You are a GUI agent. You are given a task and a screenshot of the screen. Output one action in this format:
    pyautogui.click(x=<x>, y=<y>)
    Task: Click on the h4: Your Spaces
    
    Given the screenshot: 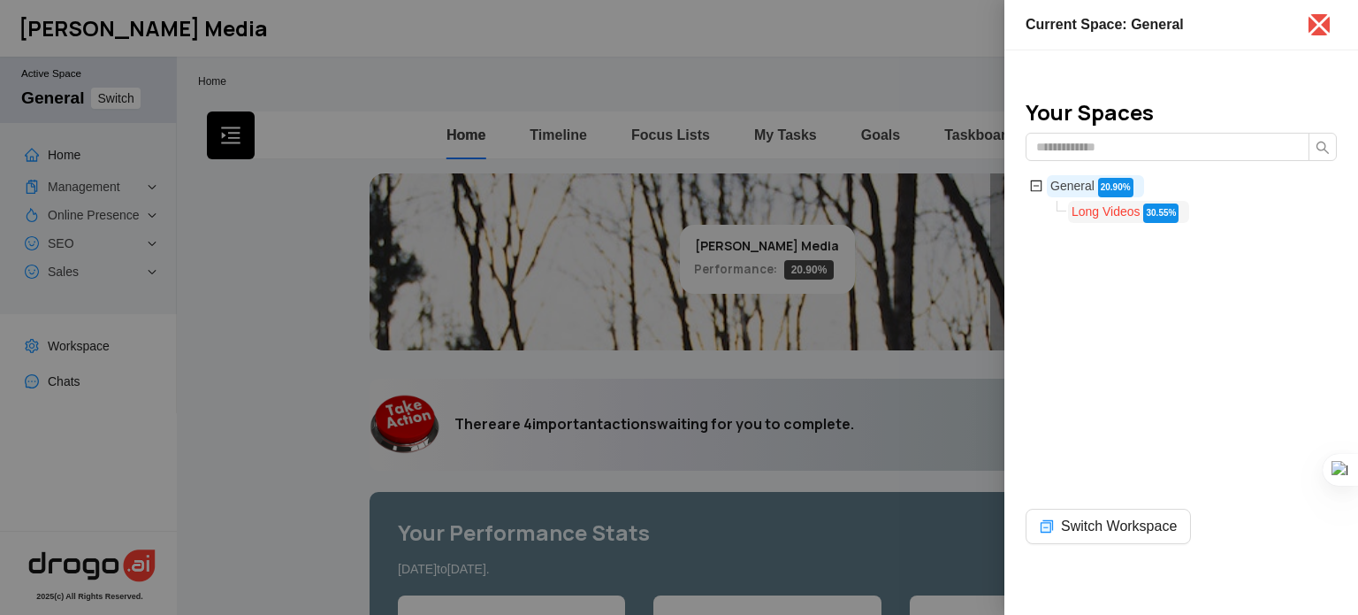 What is the action you would take?
    pyautogui.click(x=1089, y=112)
    